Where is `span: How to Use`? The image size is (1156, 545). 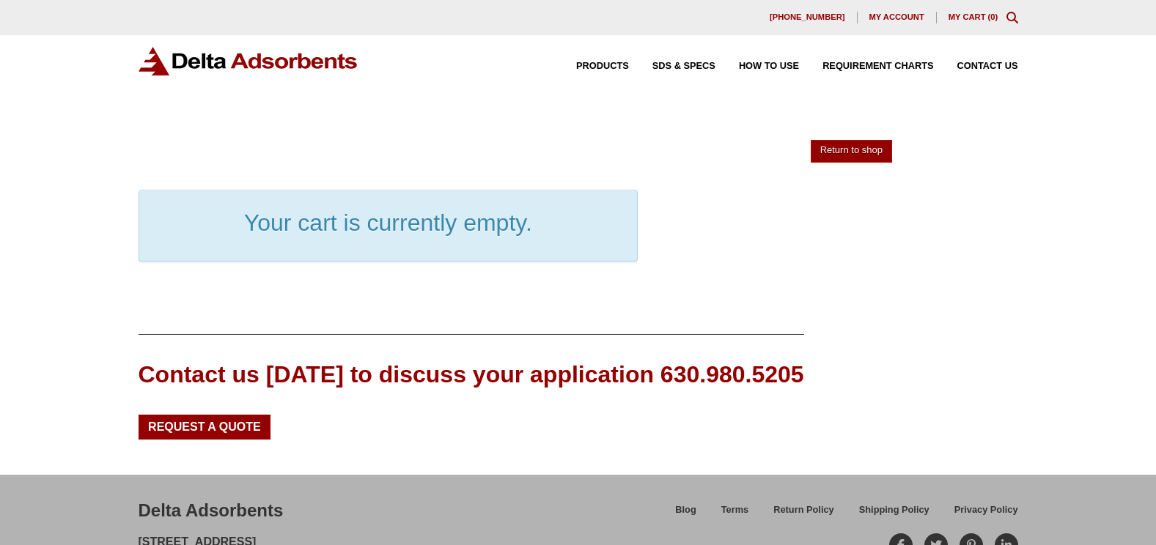
span: How to Use is located at coordinates (769, 66).